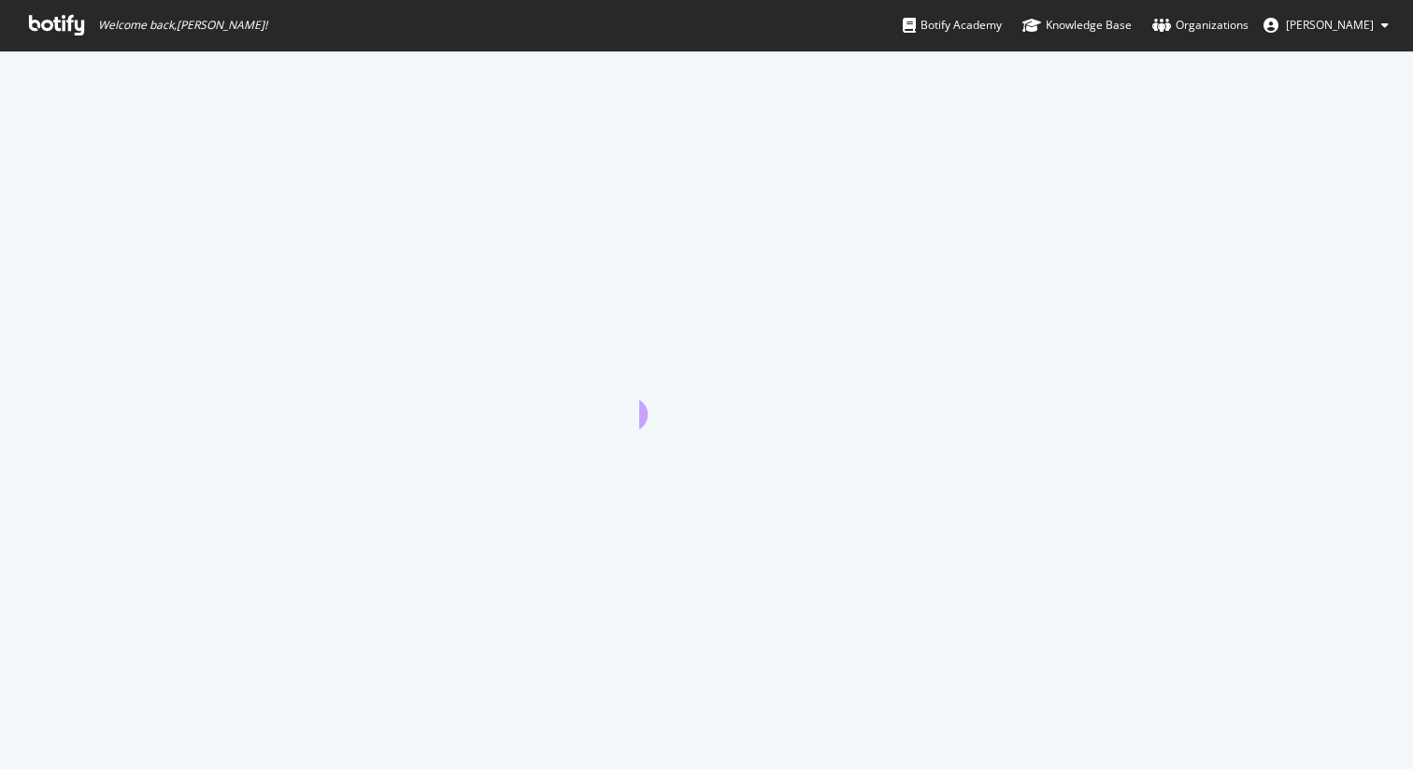 This screenshot has width=1413, height=769. Describe the element at coordinates (952, 25) in the screenshot. I see `div: Botify Academy` at that location.